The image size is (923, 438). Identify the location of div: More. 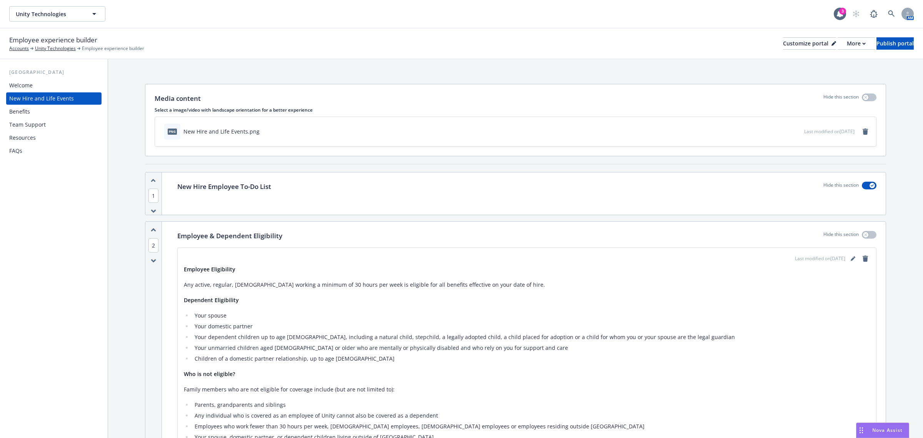
(856, 43).